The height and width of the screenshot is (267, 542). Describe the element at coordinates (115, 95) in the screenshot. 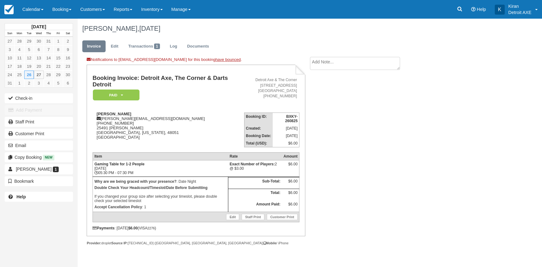

I see `a: Paid` at that location.